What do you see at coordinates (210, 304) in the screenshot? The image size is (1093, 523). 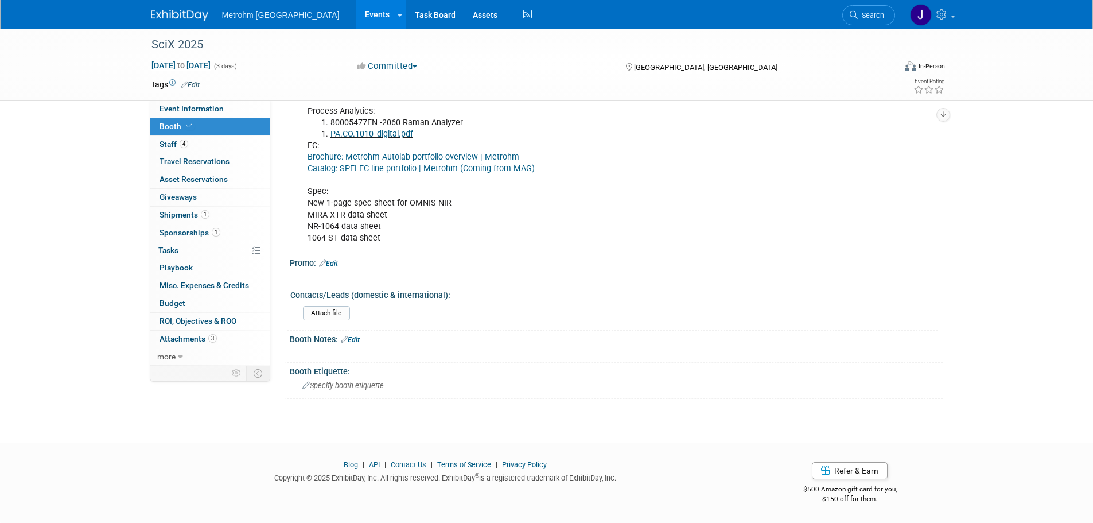 I see `a: Budget` at bounding box center [210, 304].